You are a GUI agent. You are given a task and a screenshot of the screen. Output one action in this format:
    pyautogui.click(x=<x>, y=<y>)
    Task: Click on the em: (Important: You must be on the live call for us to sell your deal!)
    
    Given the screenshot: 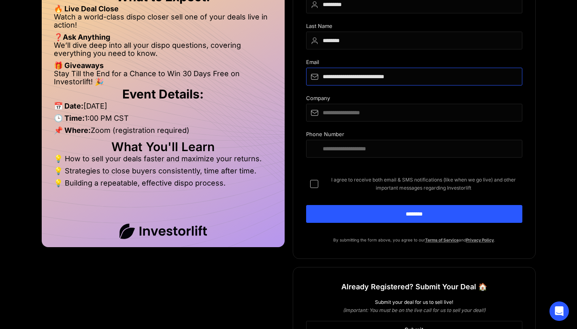 What is the action you would take?
    pyautogui.click(x=414, y=310)
    